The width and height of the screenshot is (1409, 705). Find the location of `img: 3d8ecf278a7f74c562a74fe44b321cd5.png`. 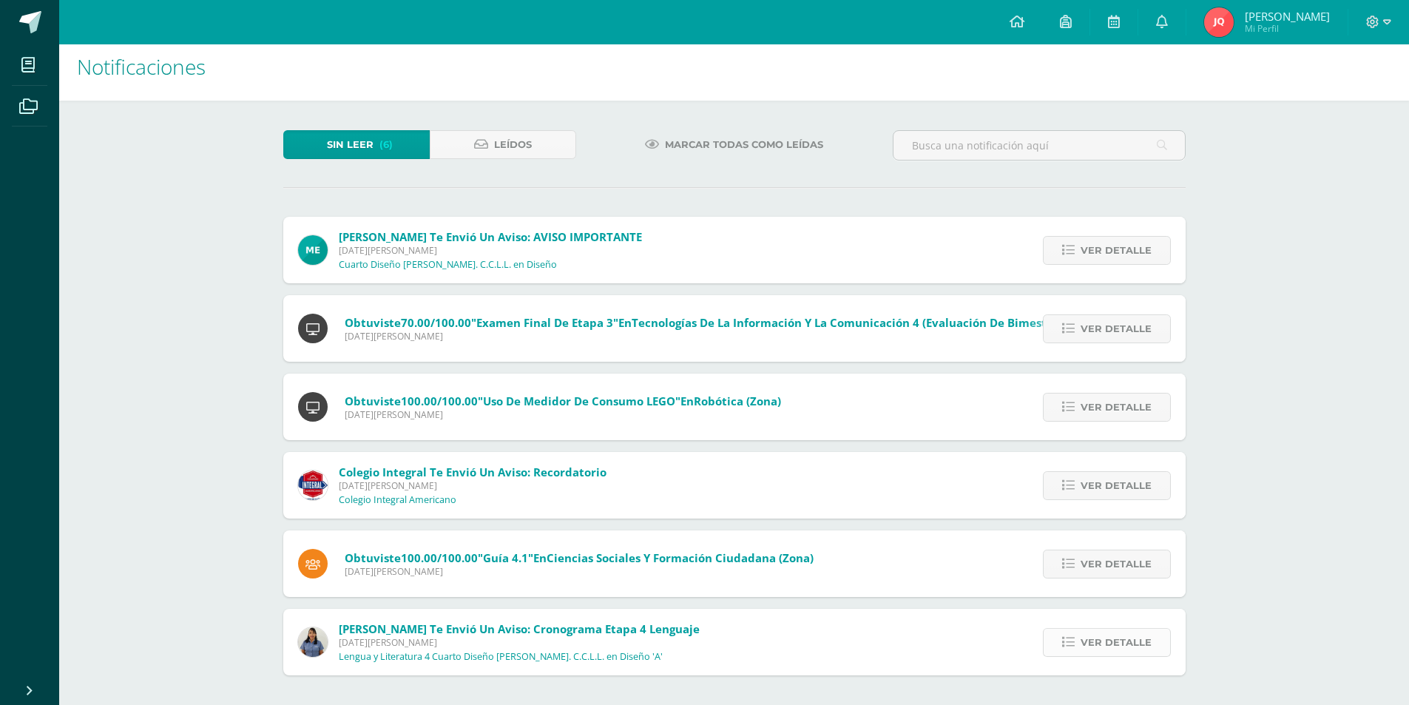

img: 3d8ecf278a7f74c562a74fe44b321cd5.png is located at coordinates (313, 485).